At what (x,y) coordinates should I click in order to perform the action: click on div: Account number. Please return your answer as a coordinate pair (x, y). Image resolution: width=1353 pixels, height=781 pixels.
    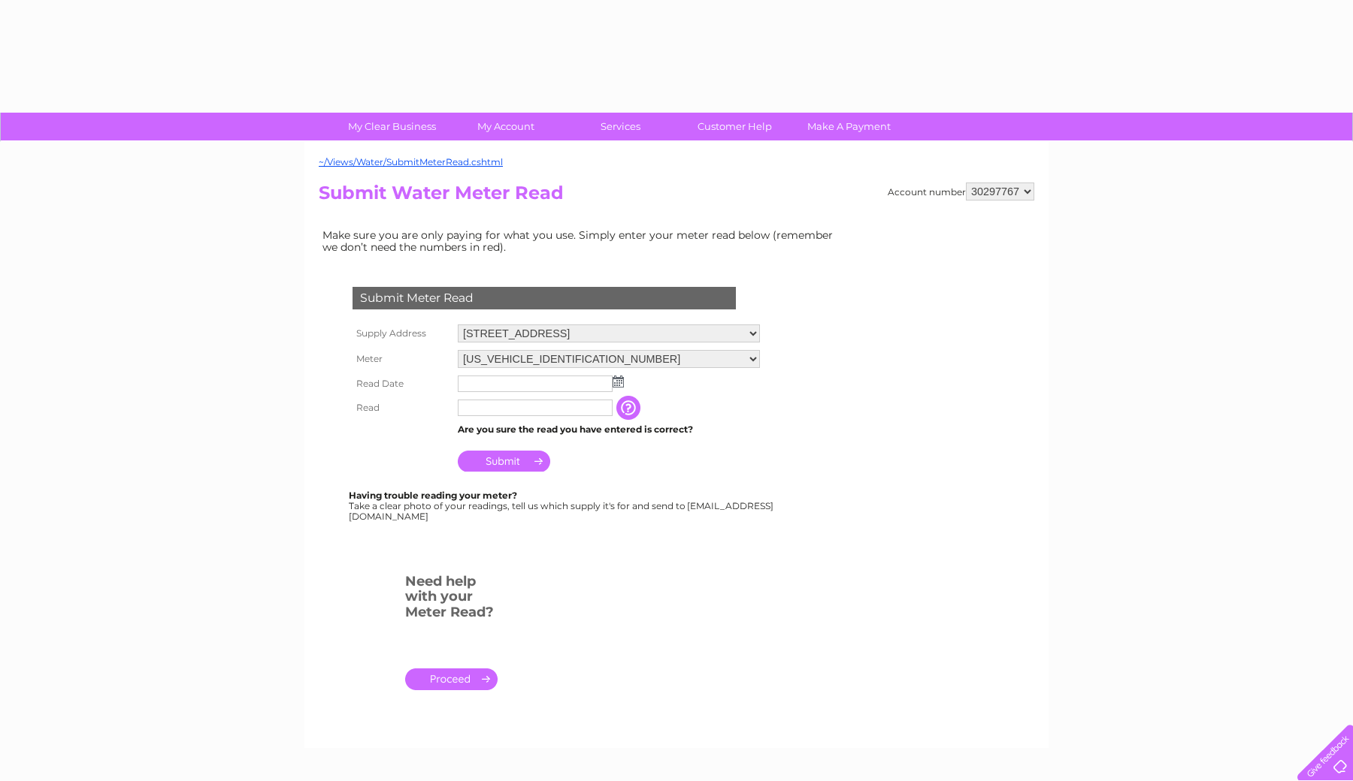
    Looking at the image, I should click on (960, 192).